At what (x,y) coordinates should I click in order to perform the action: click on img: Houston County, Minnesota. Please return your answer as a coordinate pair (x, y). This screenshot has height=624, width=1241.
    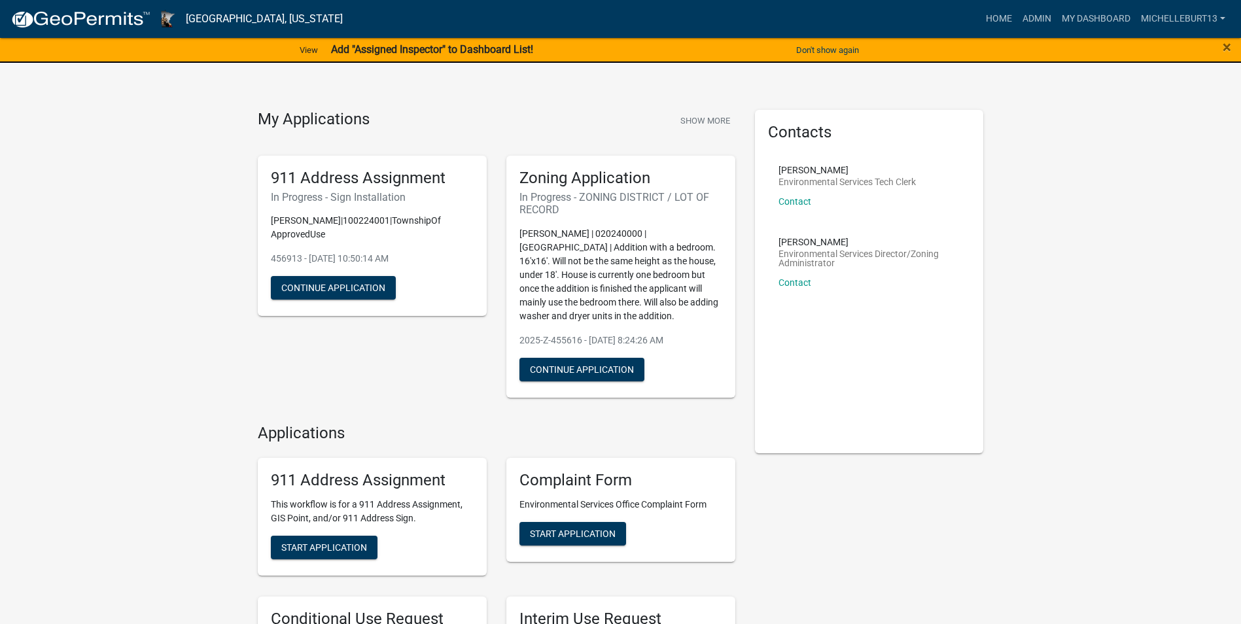
    Looking at the image, I should click on (168, 18).